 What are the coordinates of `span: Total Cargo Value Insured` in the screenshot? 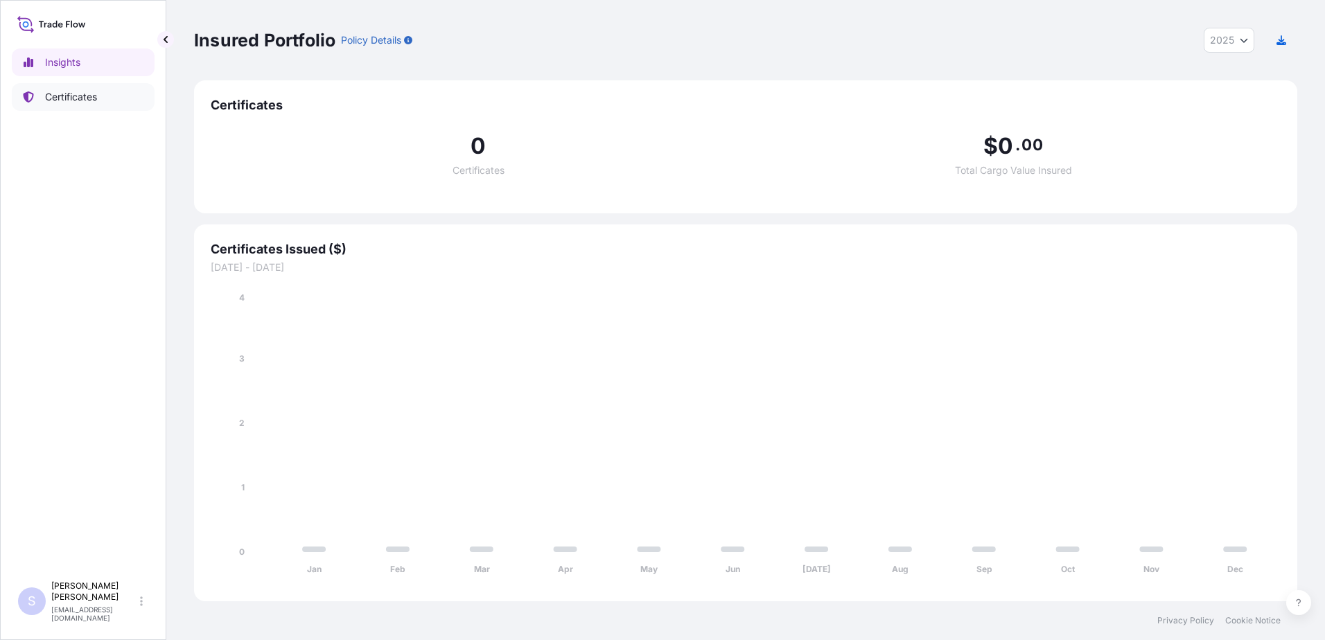 It's located at (1013, 170).